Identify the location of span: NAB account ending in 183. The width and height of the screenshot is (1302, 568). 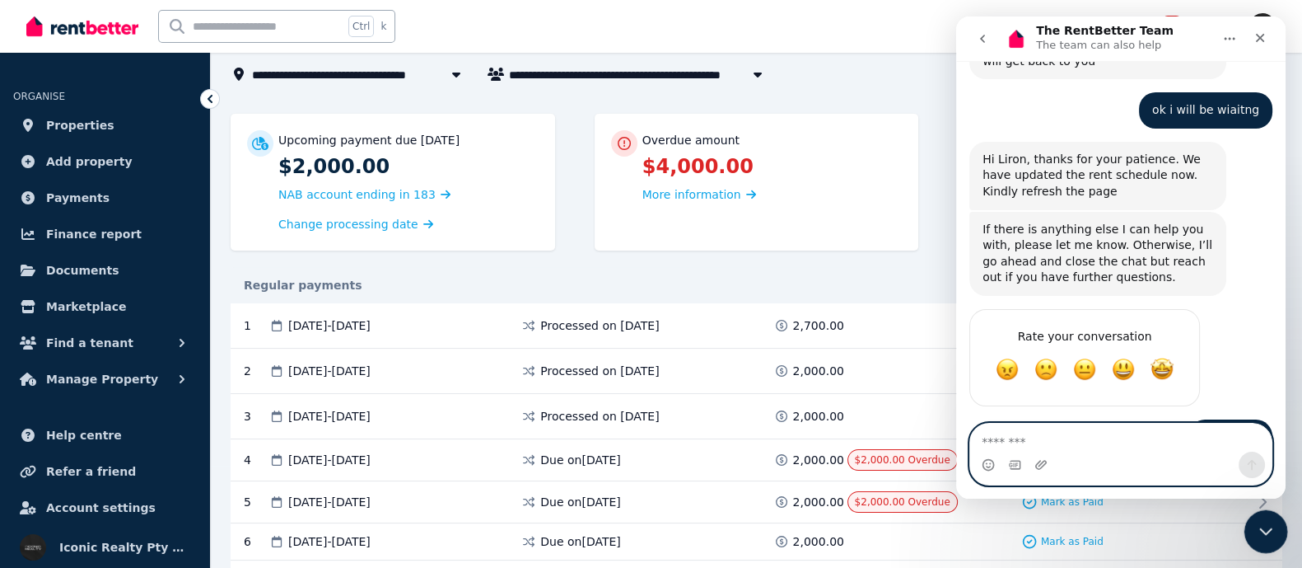
(357, 194).